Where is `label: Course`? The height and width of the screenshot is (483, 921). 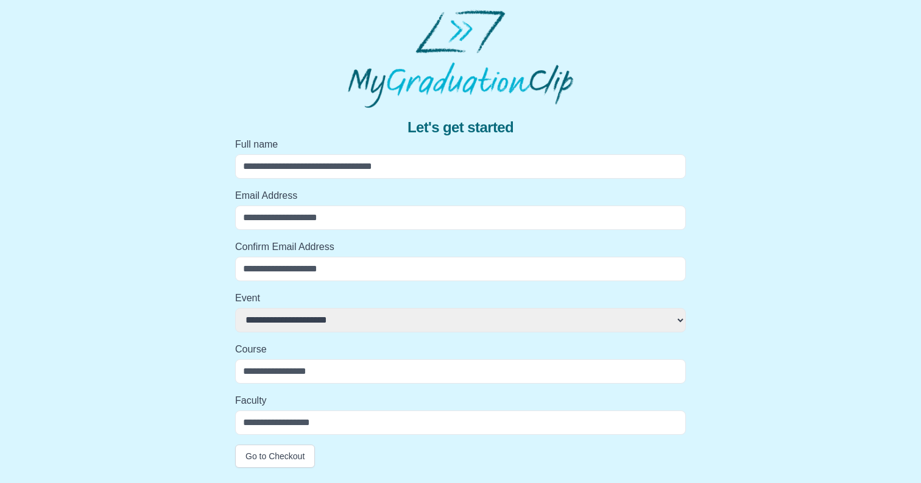 label: Course is located at coordinates (461, 349).